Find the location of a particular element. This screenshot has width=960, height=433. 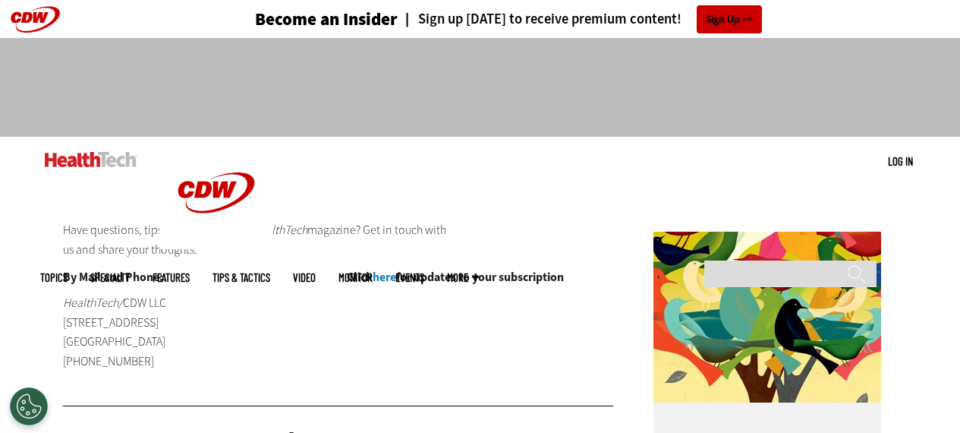

a: Tips & Tactics is located at coordinates (241, 277).